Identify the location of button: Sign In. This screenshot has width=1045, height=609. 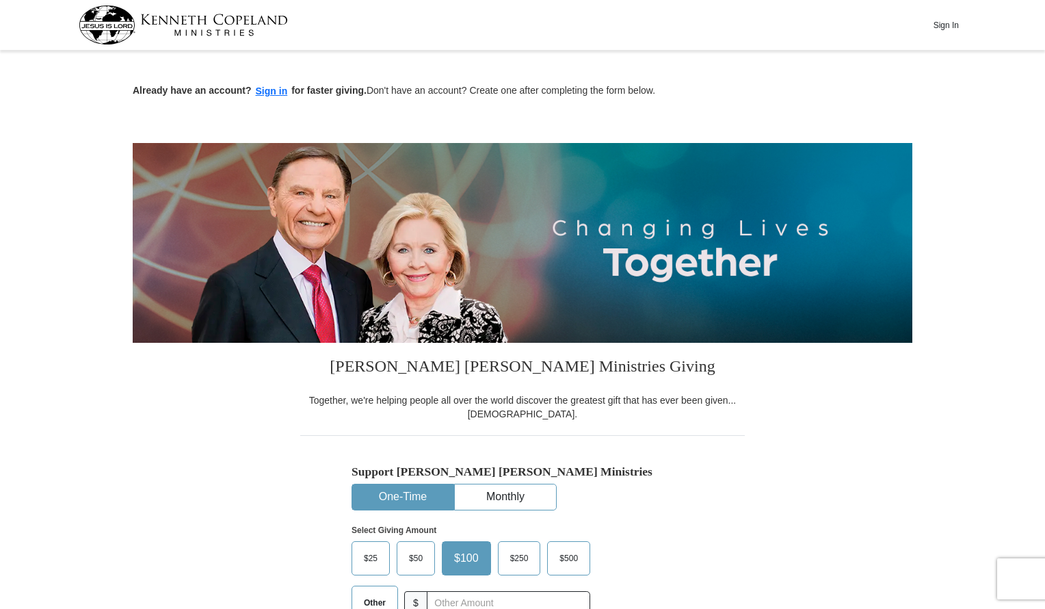
(946, 25).